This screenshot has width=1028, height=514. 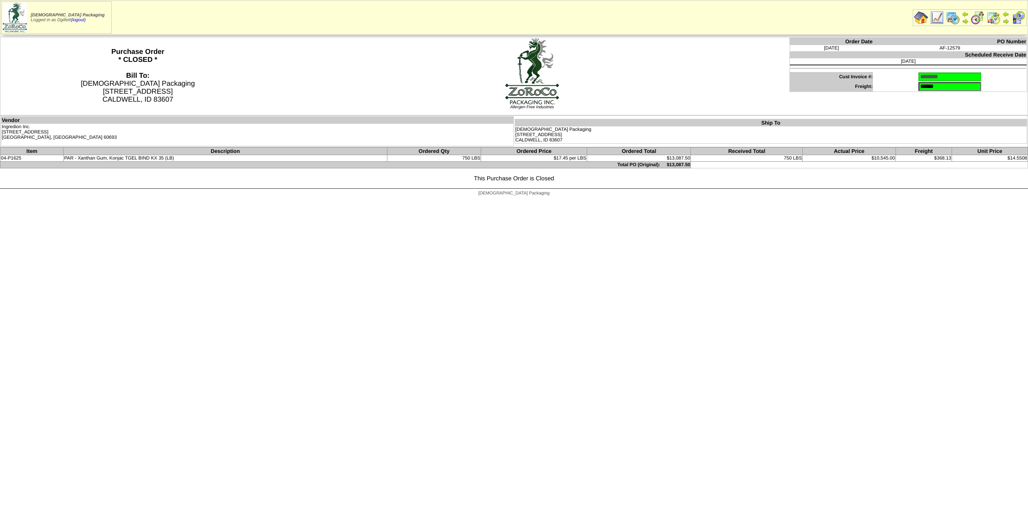 I want to click on th: PO Number, so click(x=950, y=42).